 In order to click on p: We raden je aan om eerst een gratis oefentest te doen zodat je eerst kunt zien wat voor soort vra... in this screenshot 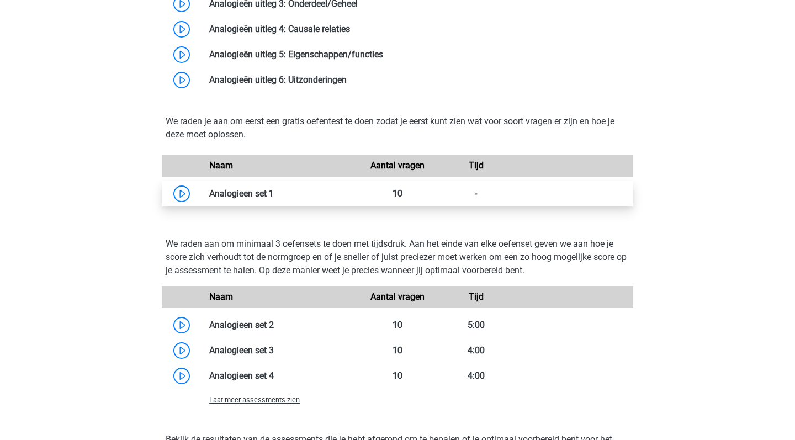, I will do `click(397, 128)`.